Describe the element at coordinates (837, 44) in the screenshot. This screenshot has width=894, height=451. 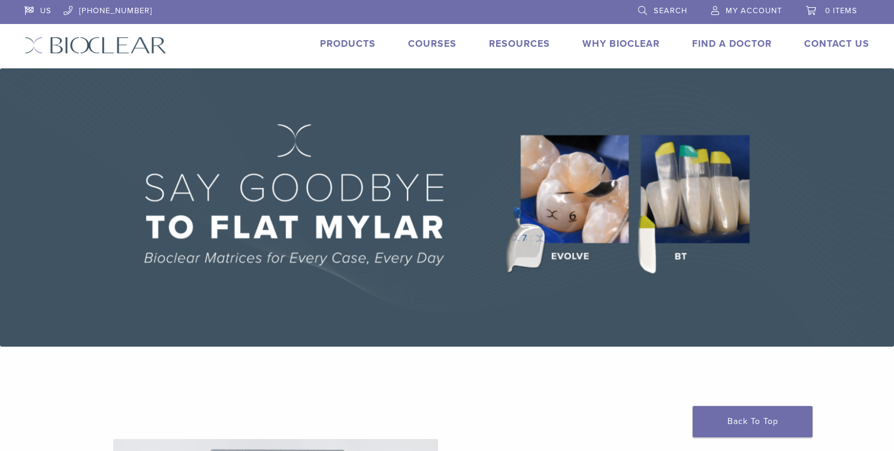
I see `a: Contact Us` at that location.